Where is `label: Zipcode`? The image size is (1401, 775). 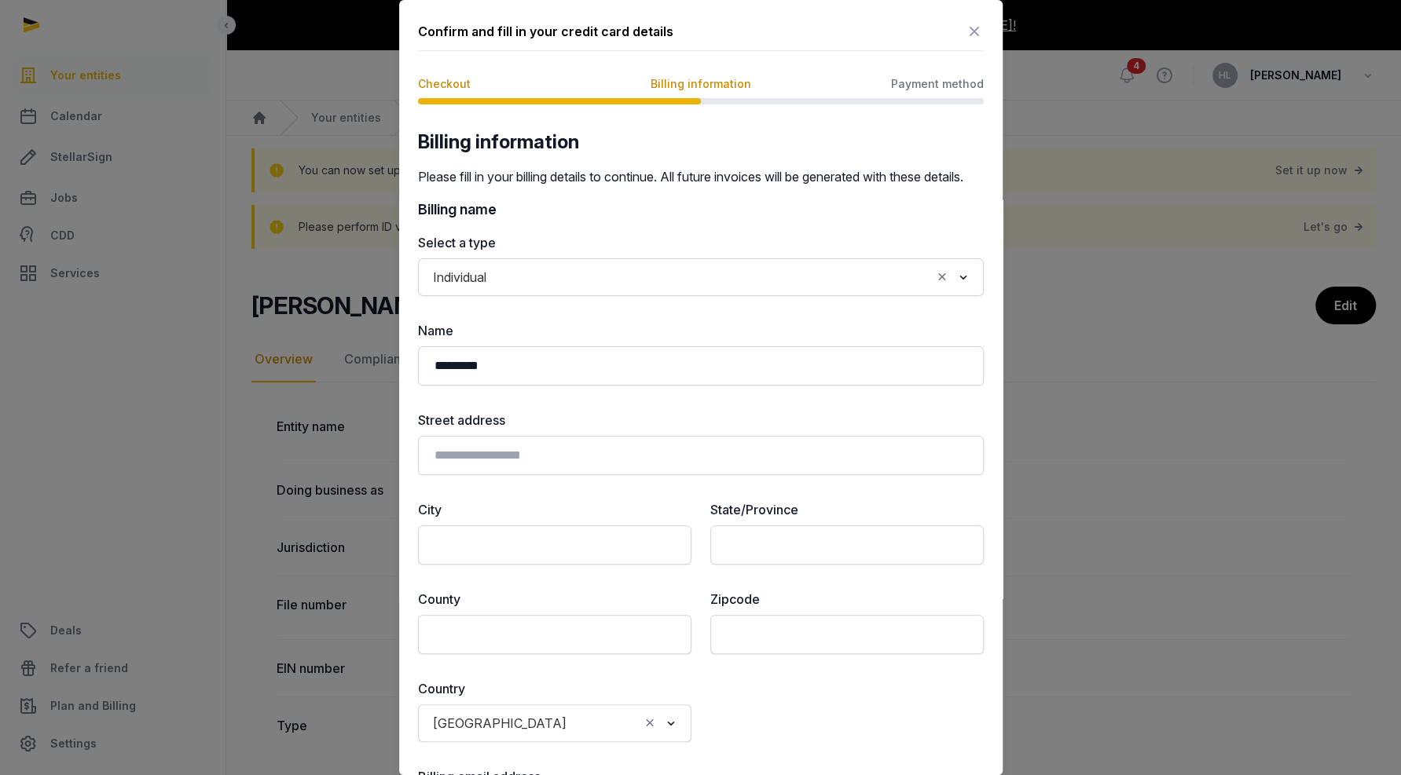
label: Zipcode is located at coordinates (847, 599).